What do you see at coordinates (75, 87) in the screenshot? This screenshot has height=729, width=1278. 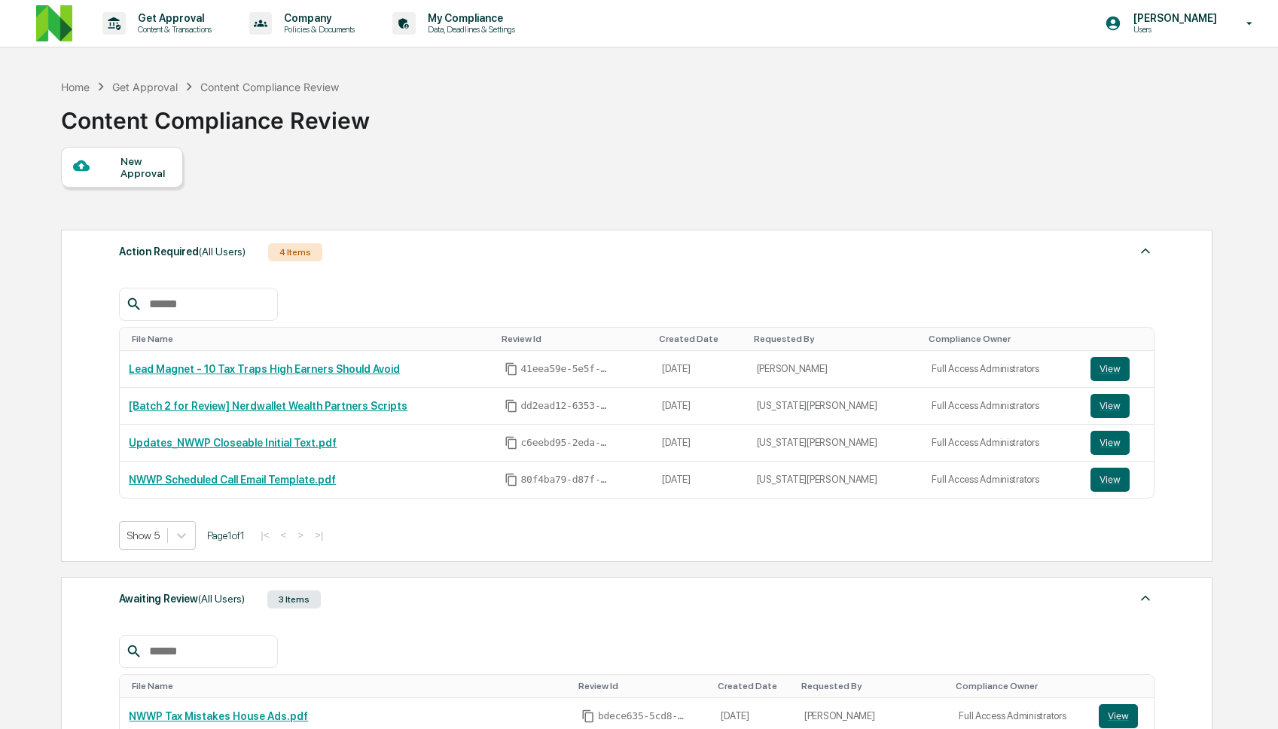 I see `div: Home` at bounding box center [75, 87].